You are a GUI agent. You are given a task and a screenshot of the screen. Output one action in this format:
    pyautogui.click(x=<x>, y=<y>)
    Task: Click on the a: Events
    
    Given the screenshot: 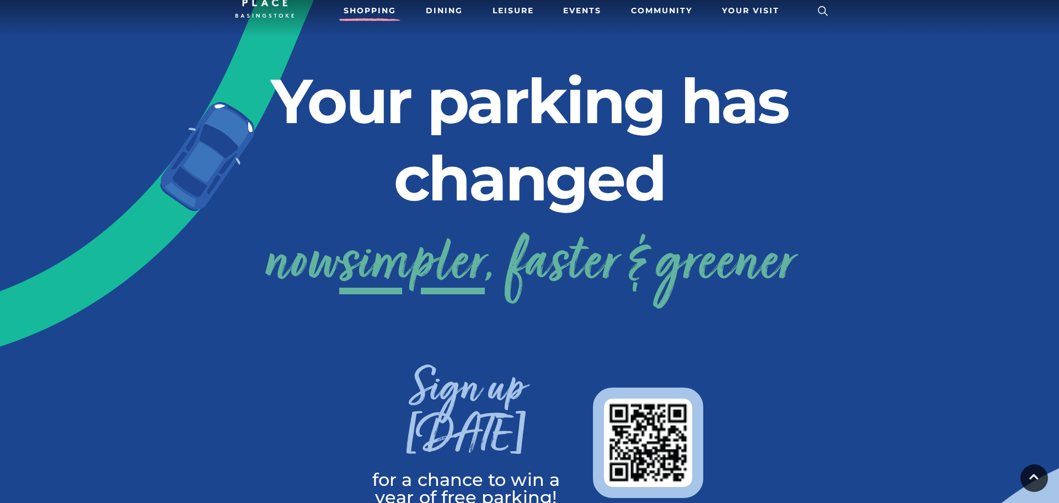 What is the action you would take?
    pyautogui.click(x=582, y=10)
    